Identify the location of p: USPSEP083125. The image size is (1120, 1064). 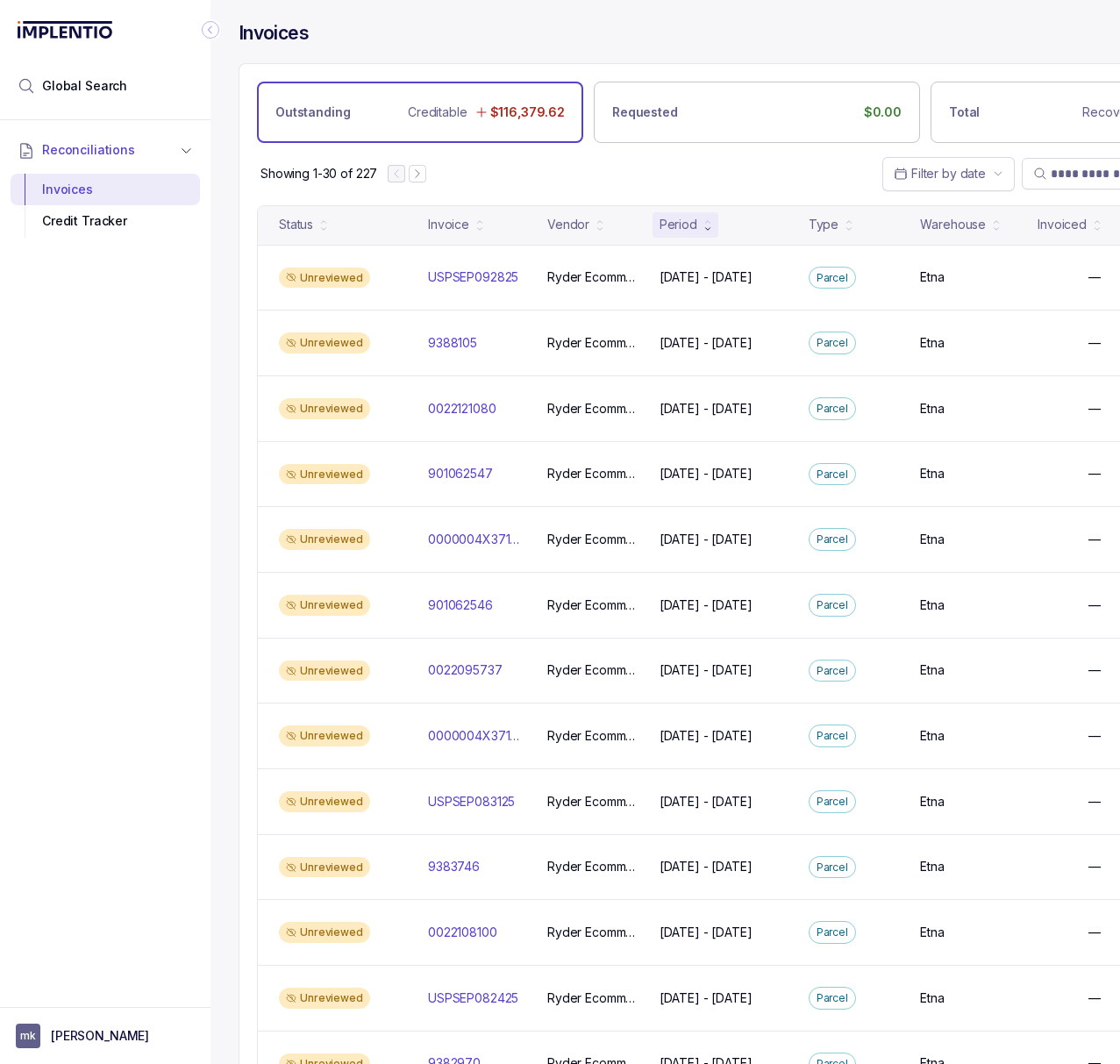
(471, 801).